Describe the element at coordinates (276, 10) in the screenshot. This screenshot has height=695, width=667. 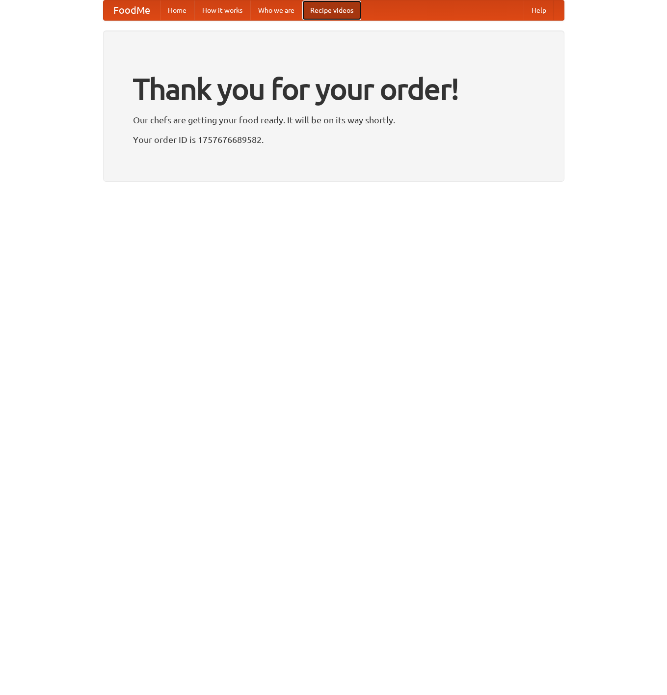
I see `a: Who we are` at that location.